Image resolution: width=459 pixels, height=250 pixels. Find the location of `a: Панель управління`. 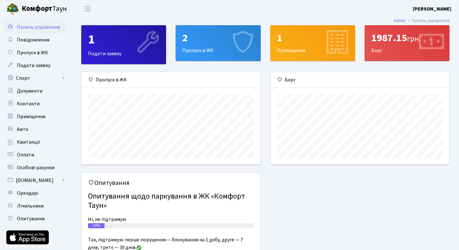

a: Панель управління is located at coordinates (35, 27).